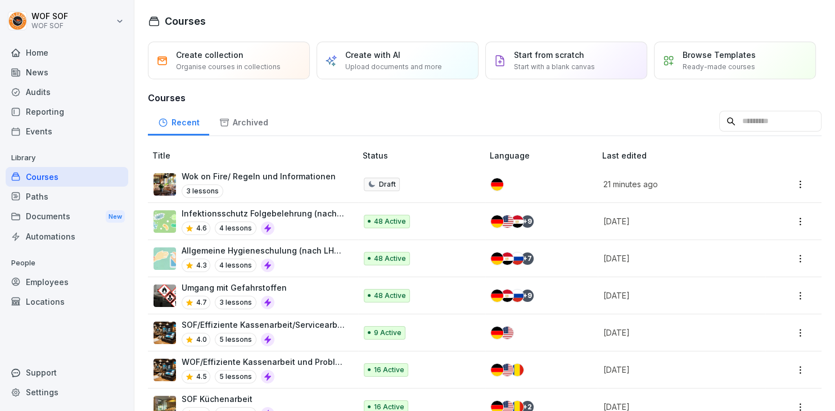 The width and height of the screenshot is (835, 411). I want to click on div: Courses, so click(67, 176).